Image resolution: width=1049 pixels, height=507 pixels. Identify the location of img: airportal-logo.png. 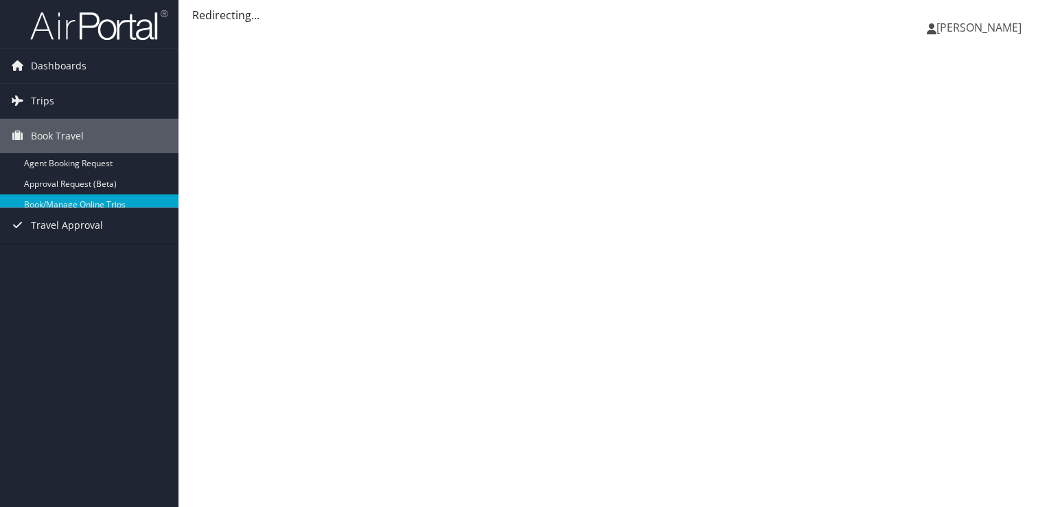
(99, 25).